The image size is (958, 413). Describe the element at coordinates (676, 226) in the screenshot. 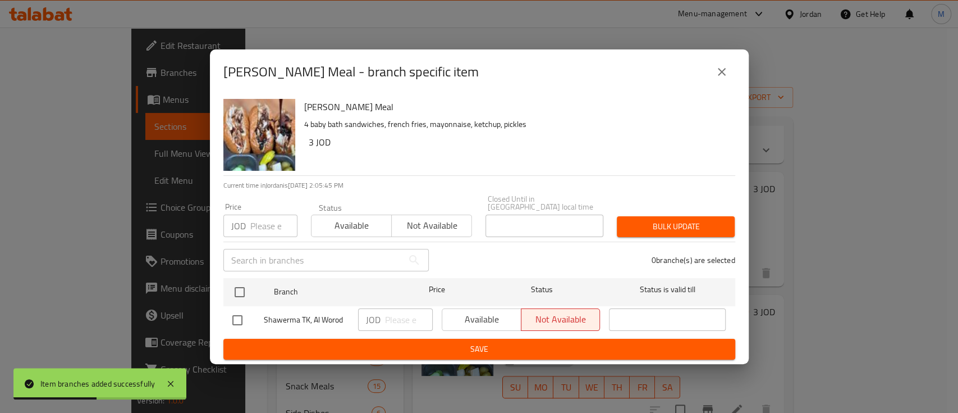

I see `span: Bulk update` at that location.